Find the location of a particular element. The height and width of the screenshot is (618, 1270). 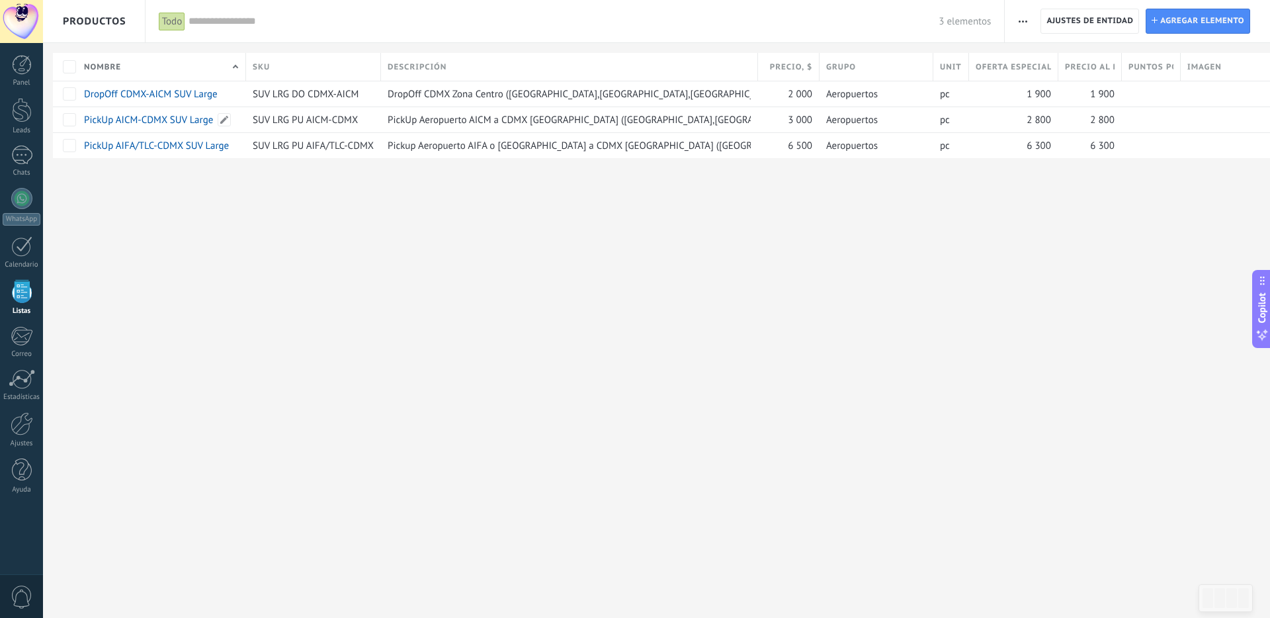

div: SUV LRG PU AICM-CDMX is located at coordinates (310, 120).